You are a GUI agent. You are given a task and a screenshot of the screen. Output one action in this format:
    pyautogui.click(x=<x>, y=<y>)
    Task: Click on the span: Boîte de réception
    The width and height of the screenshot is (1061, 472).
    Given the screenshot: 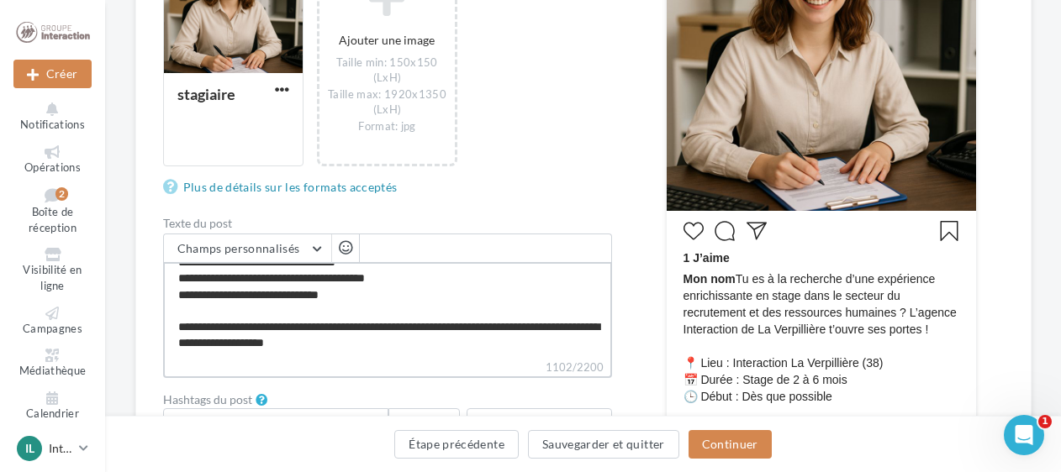 What is the action you would take?
    pyautogui.click(x=52, y=220)
    